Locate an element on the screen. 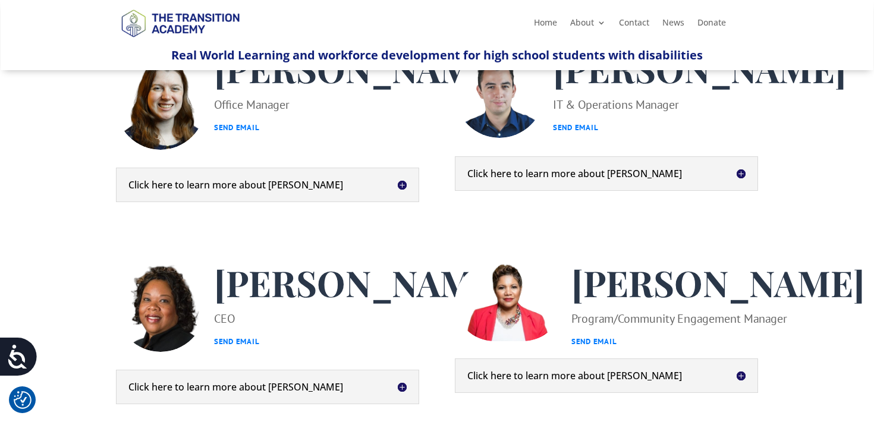  button: Cookie Settings is located at coordinates (23, 400).